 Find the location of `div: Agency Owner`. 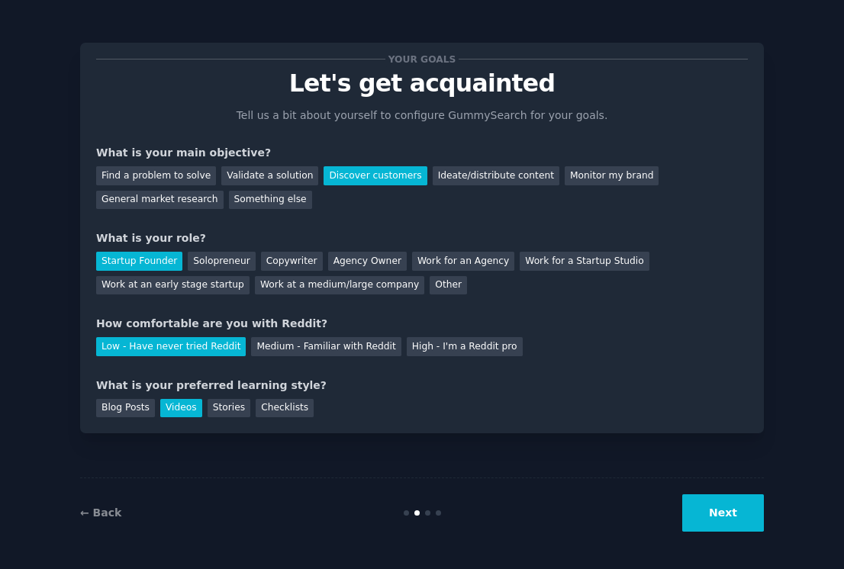

div: Agency Owner is located at coordinates (367, 261).